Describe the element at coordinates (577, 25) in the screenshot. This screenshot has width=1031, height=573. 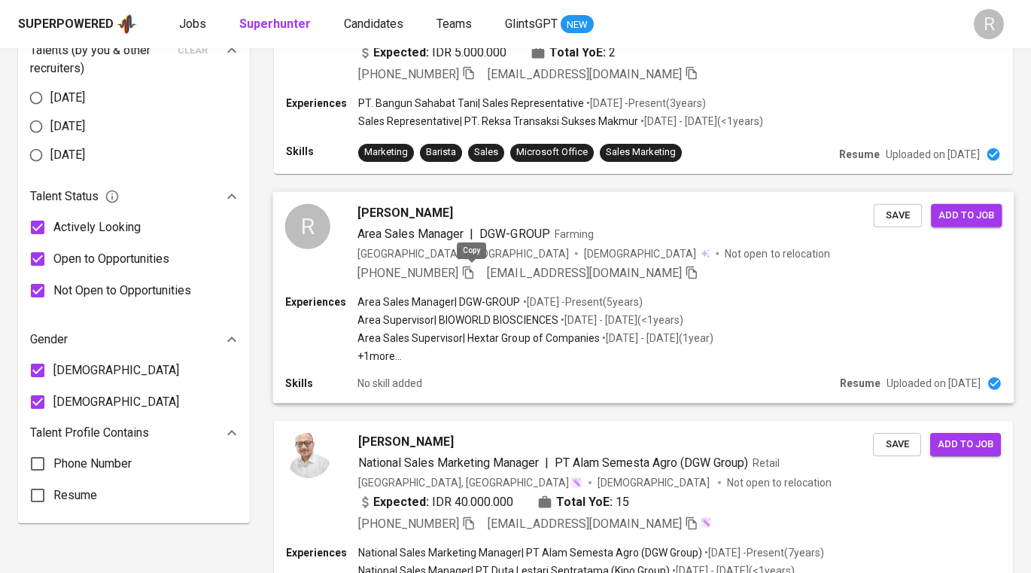
I see `span: NEW` at that location.